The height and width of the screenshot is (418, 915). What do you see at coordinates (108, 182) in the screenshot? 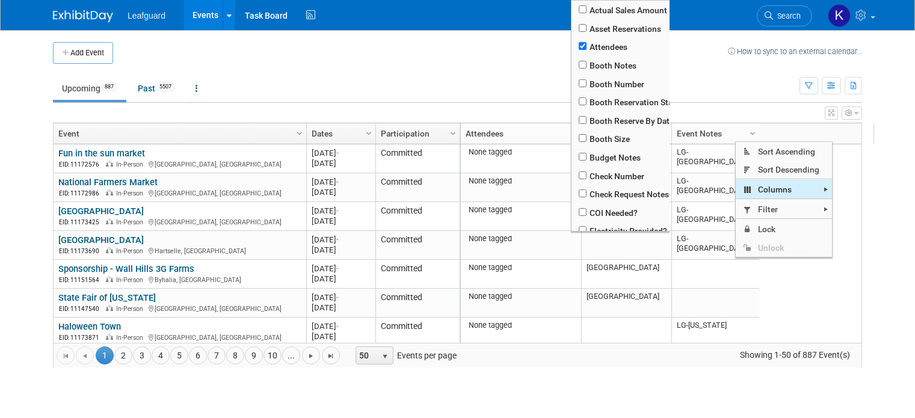
I see `a: National Farmers Market` at bounding box center [108, 182].